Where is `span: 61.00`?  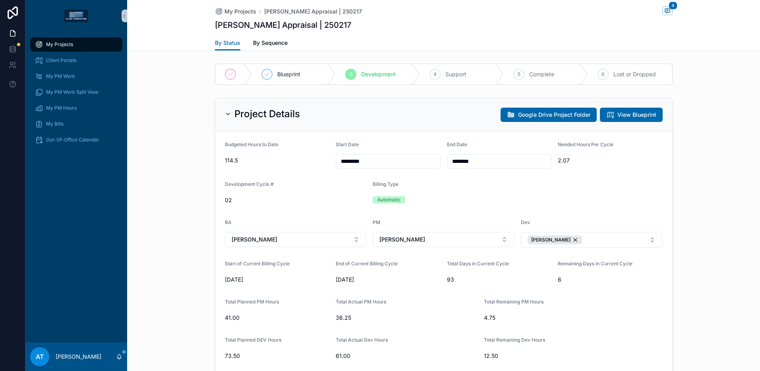
span: 61.00 is located at coordinates (406, 356).